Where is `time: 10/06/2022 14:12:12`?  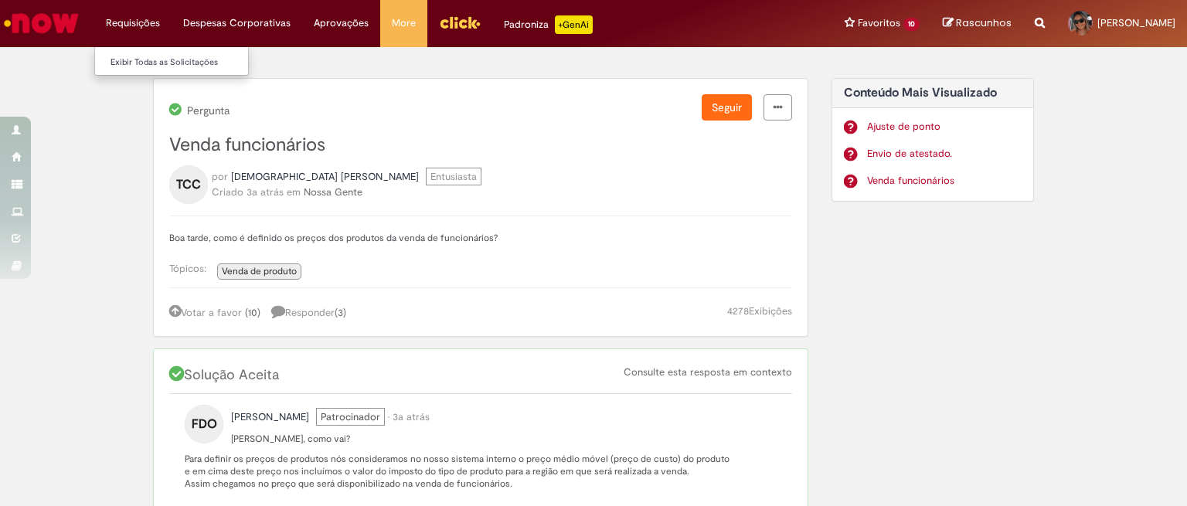 time: 10/06/2022 14:12:12 is located at coordinates (265, 192).